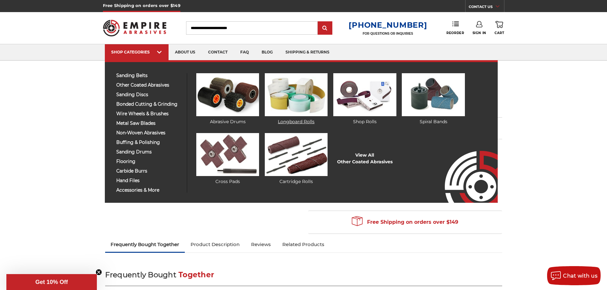 This screenshot has width=607, height=290. What do you see at coordinates (52, 282) in the screenshot?
I see `span: Get 10% Off` at bounding box center [52, 282].